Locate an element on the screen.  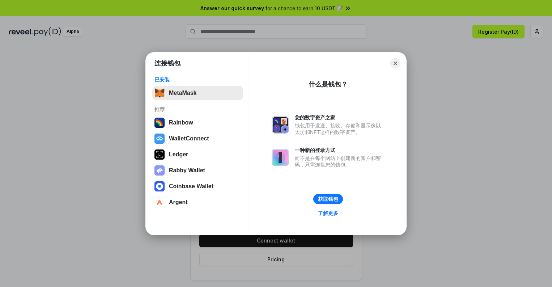
div: Rainbow is located at coordinates (181, 123).